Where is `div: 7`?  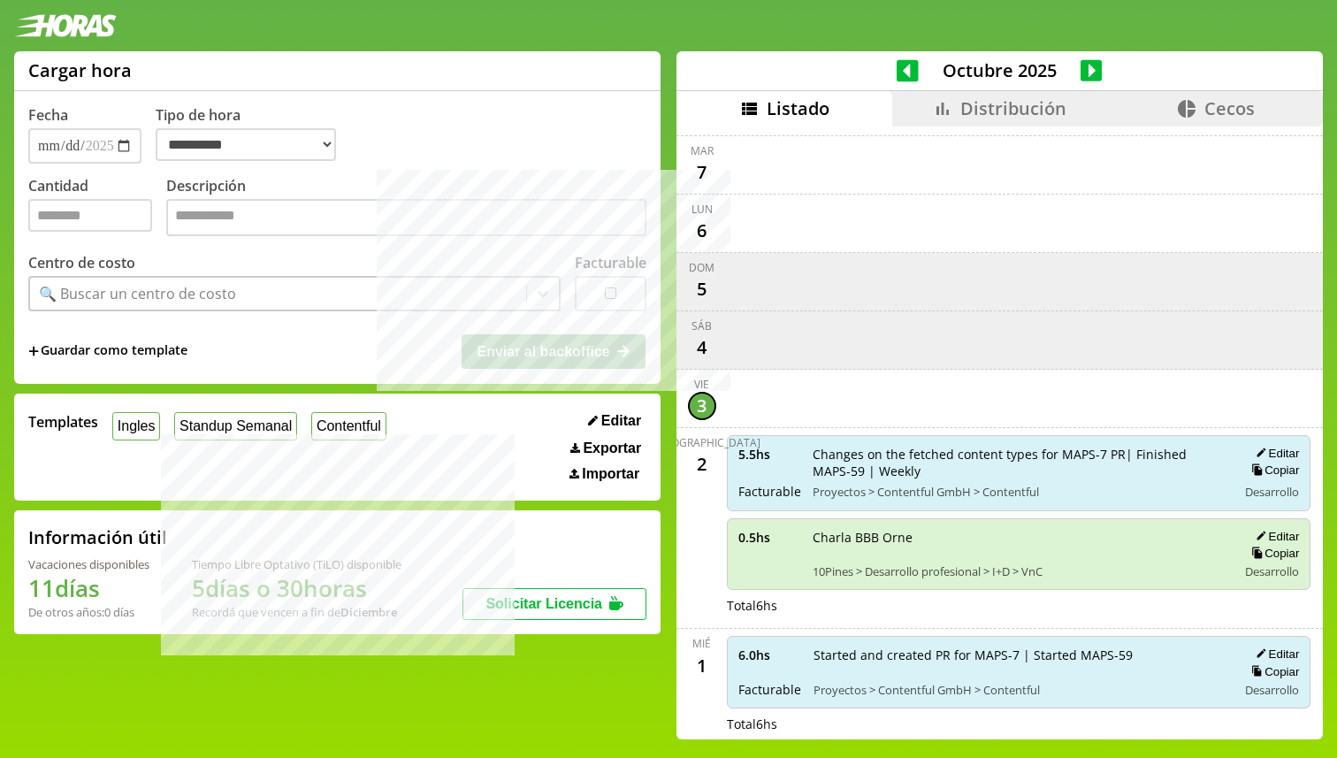
div: 7 is located at coordinates (702, 172).